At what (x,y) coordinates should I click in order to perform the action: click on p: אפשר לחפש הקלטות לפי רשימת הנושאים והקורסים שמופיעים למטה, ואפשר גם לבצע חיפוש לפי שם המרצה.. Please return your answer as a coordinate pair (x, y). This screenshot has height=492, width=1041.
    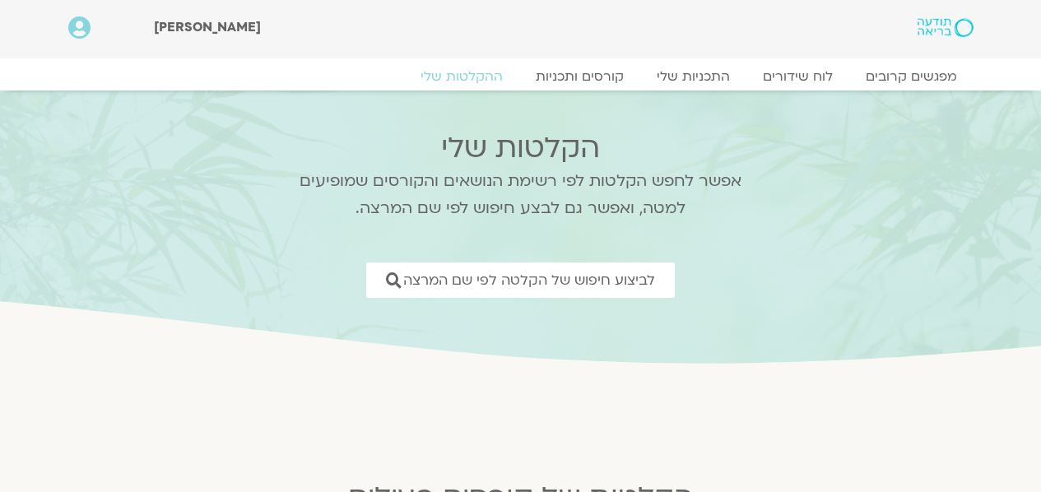
    Looking at the image, I should click on (521, 195).